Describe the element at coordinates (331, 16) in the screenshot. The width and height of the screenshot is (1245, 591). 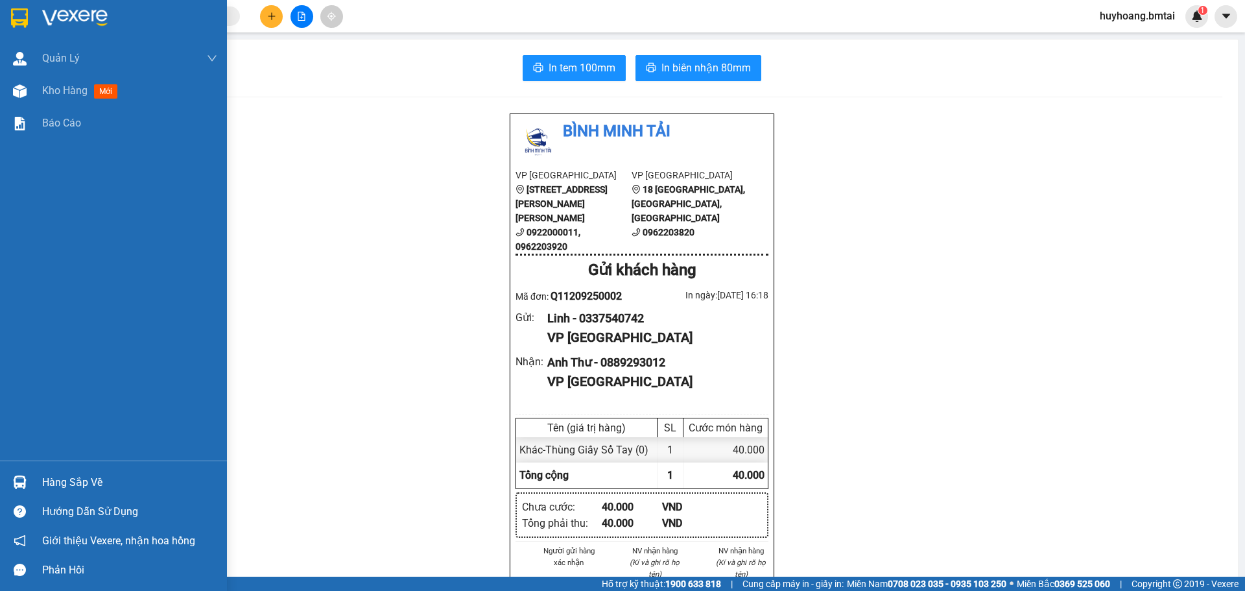
I see `span: aim` at that location.